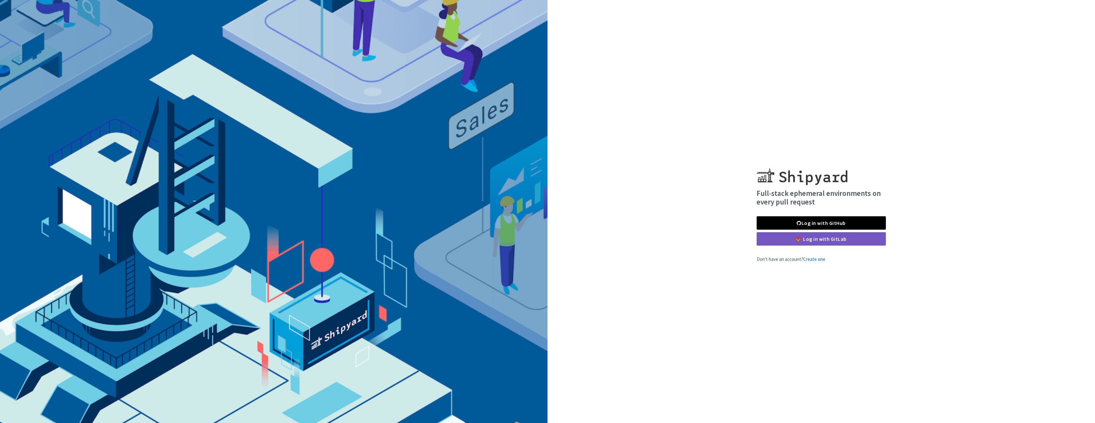 This screenshot has width=1095, height=423. Describe the element at coordinates (821, 223) in the screenshot. I see `a: Log in with GitHub` at that location.